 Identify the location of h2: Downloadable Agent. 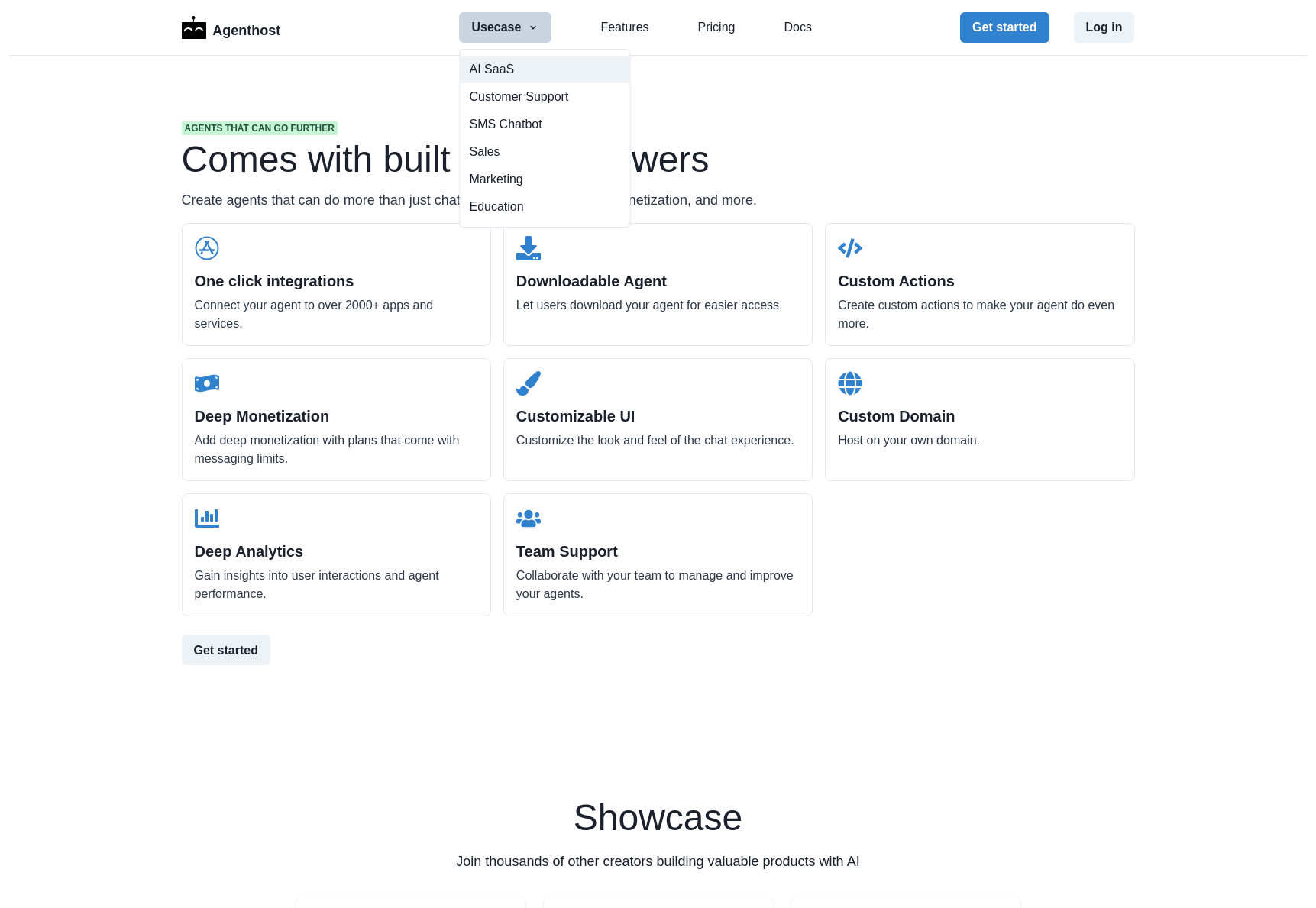
(658, 281).